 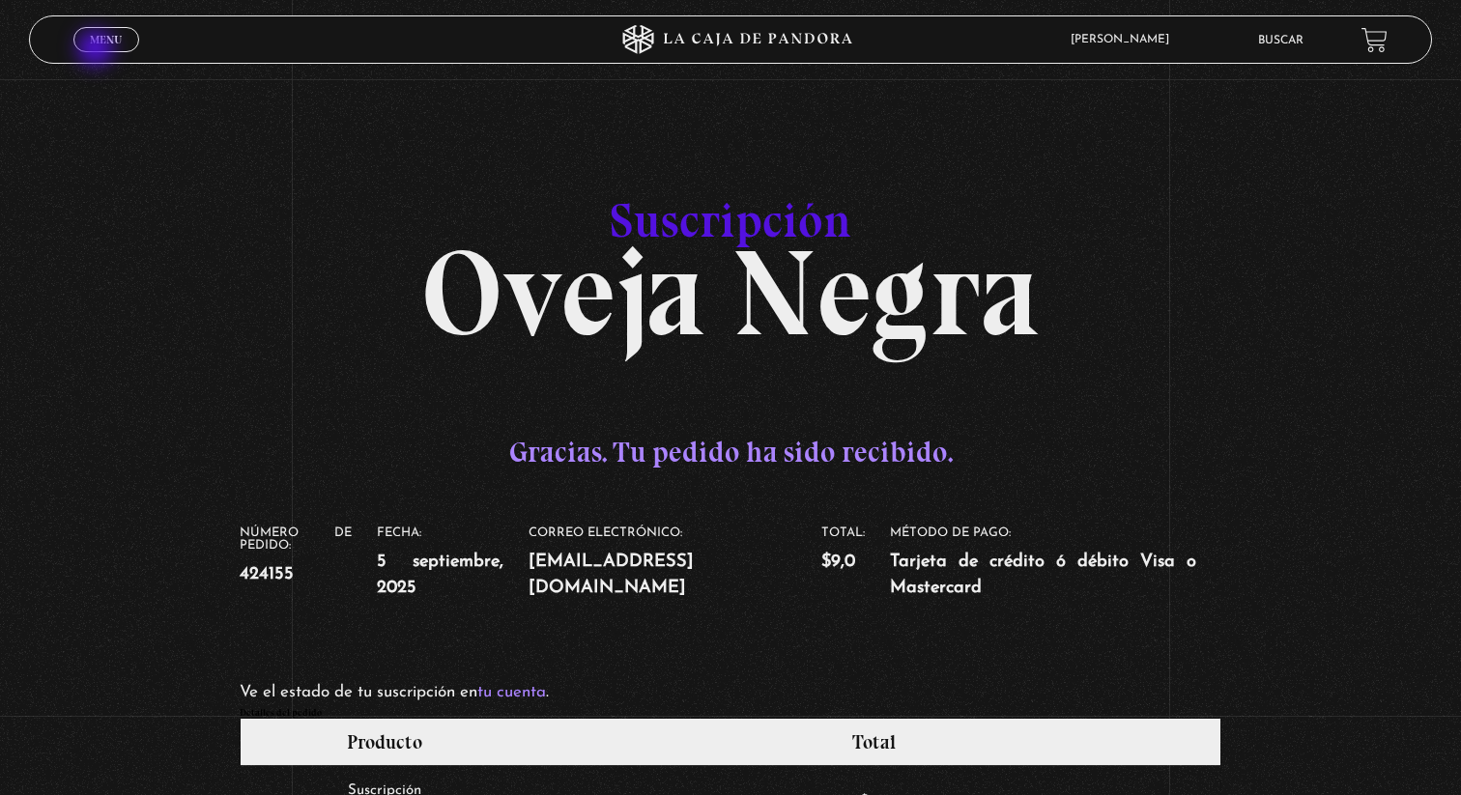 I want to click on h2: Detalles del pedido, so click(x=731, y=713).